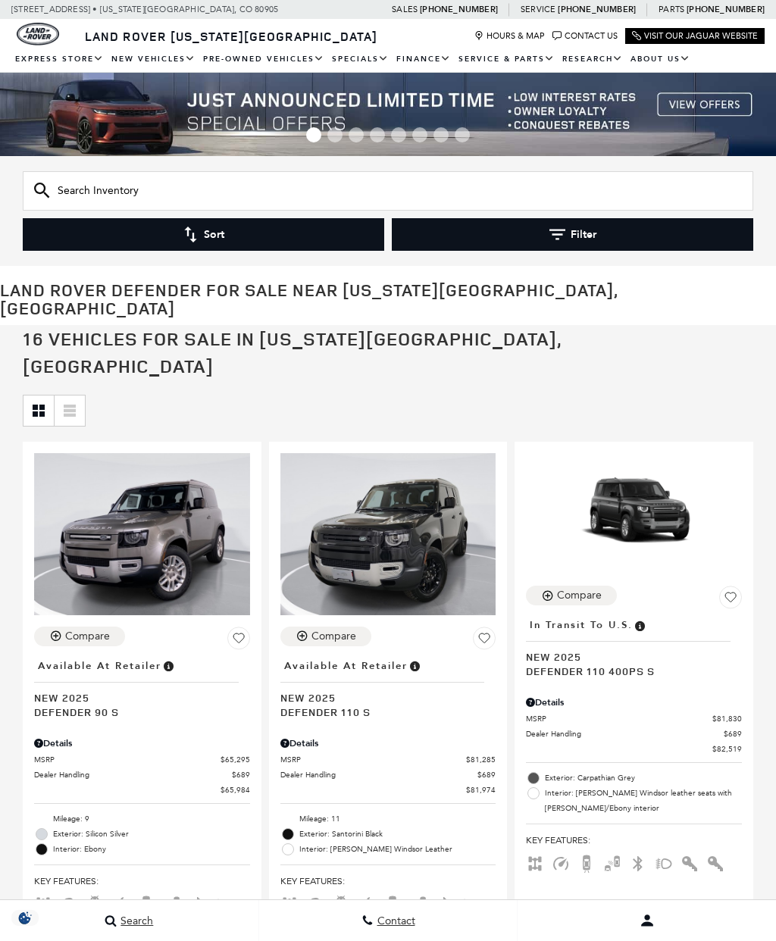 The width and height of the screenshot is (776, 941). I want to click on button: Sort, so click(203, 234).